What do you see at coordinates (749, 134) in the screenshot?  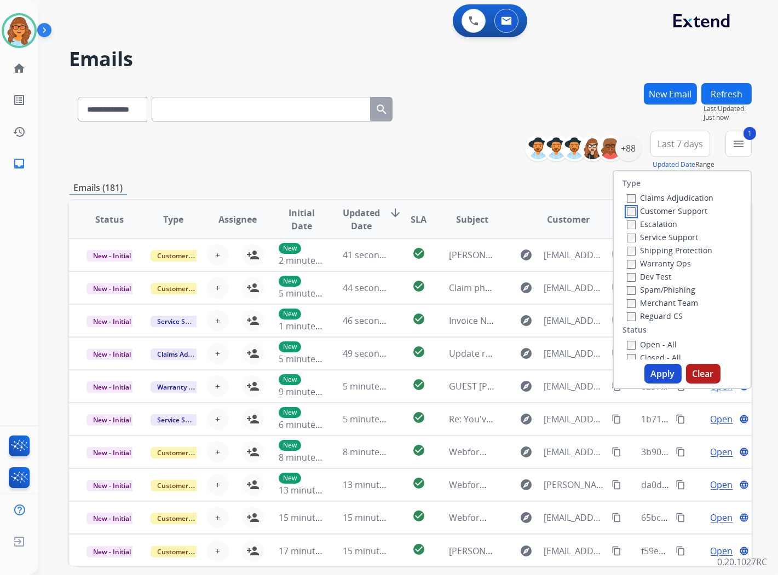 I see `span: 1` at bounding box center [749, 134].